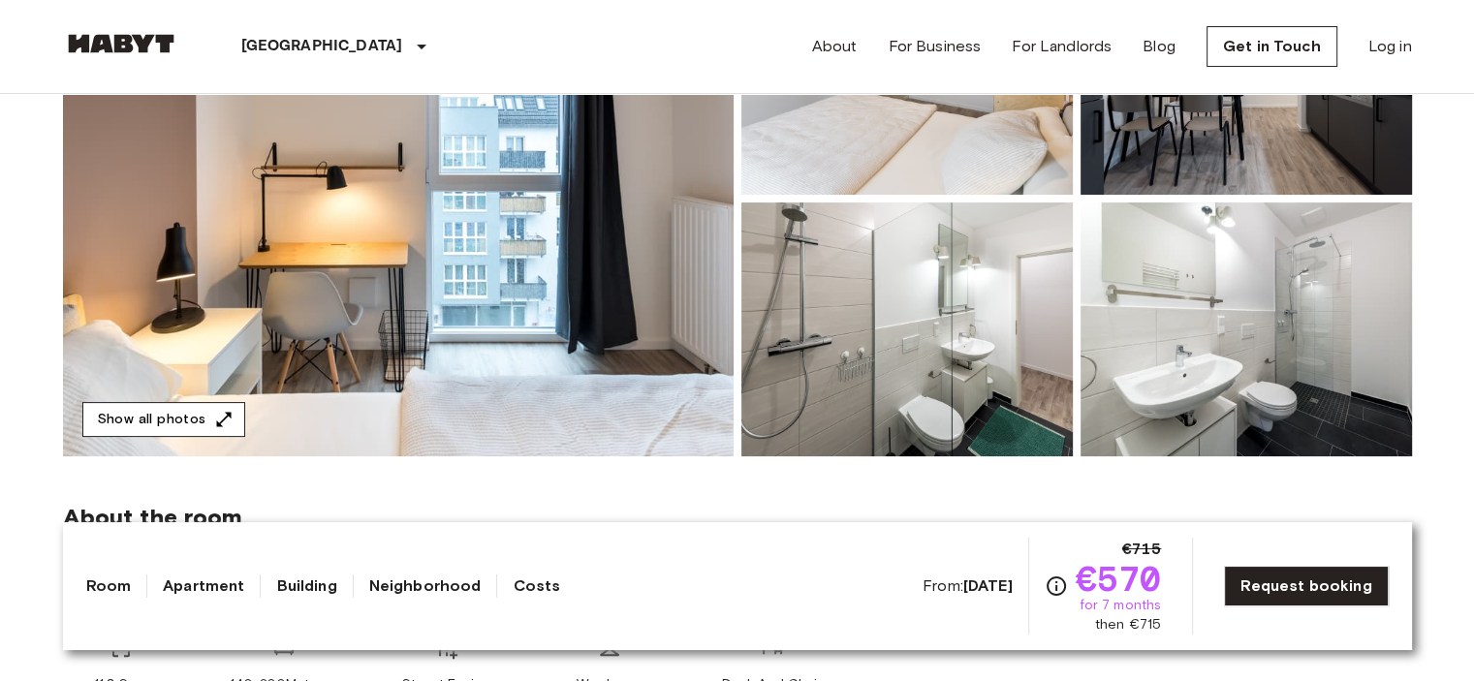 The height and width of the screenshot is (681, 1474). What do you see at coordinates (536, 586) in the screenshot?
I see `a: Costs` at bounding box center [536, 586].